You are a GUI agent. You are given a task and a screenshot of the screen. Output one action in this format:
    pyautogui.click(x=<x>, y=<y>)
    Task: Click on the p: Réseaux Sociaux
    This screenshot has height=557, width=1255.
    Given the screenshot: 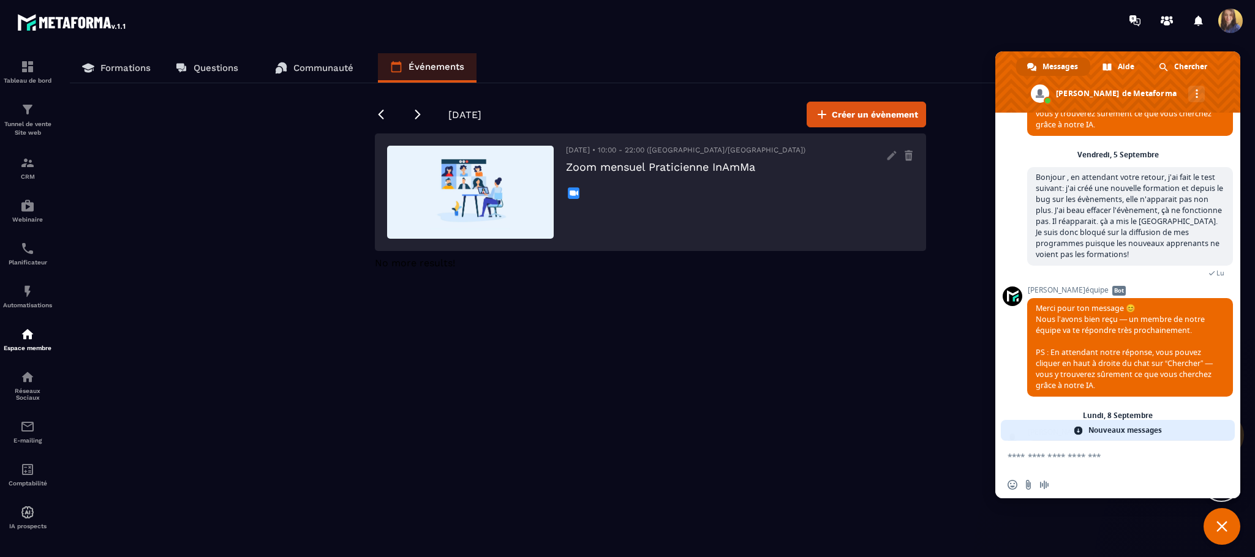 What is the action you would take?
    pyautogui.click(x=28, y=394)
    